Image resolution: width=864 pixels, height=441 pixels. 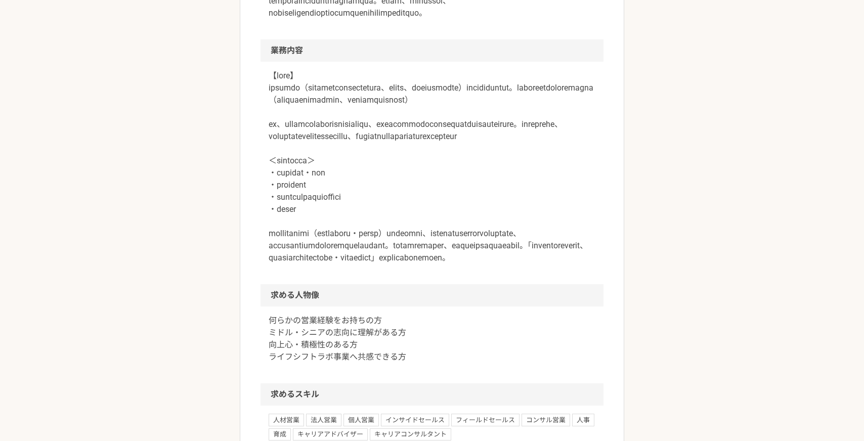 I want to click on p: 何らかの営業経験をお持ちの方 ミドル・シニアの志向に理解がある方 向上心・積極性のある方 ライフシフトラボ事業へ共感できる方, so click(x=432, y=339).